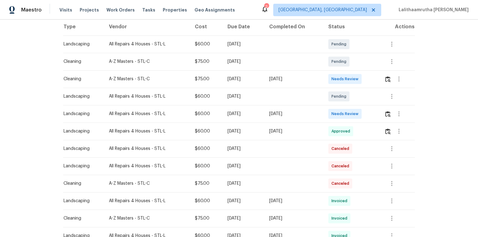 This screenshot has height=237, width=478. What do you see at coordinates (206, 27) in the screenshot?
I see `th: Cost` at bounding box center [206, 27].